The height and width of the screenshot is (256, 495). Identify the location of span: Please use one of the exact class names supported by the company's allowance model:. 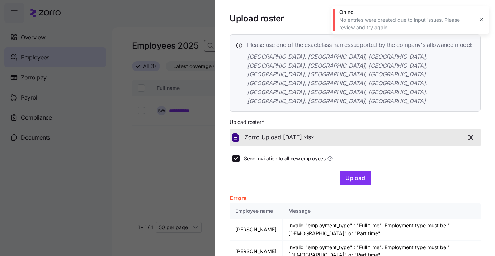
(360, 45).